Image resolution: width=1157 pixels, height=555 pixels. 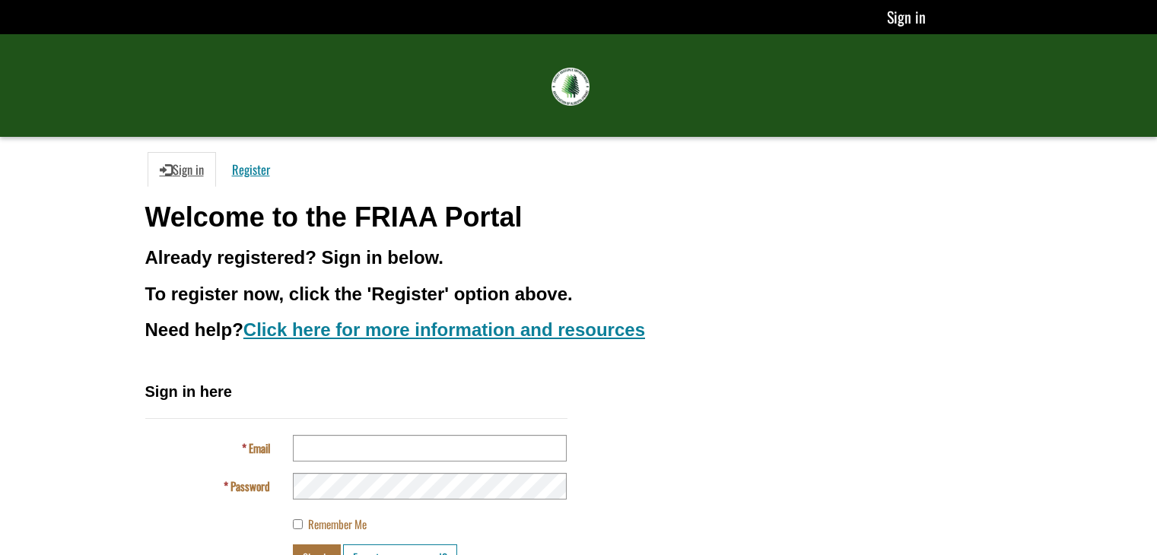 I want to click on h3: To register now, click the 'Register' option above., so click(x=579, y=294).